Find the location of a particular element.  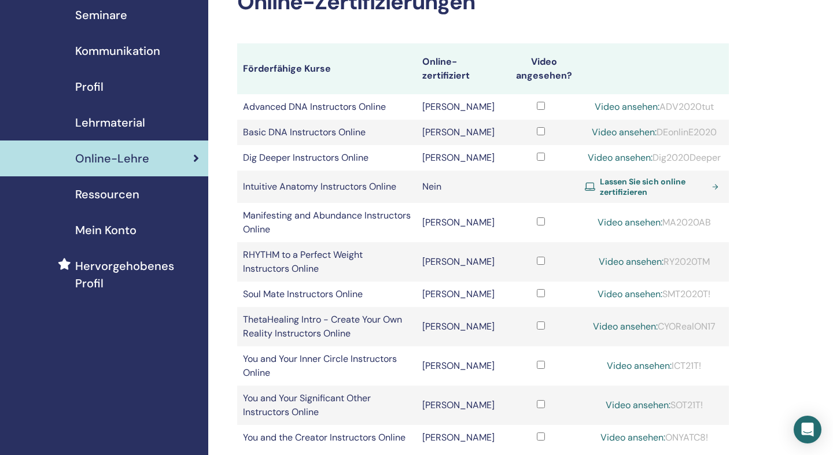

span: Hervorgehobenes Profil is located at coordinates (137, 275).